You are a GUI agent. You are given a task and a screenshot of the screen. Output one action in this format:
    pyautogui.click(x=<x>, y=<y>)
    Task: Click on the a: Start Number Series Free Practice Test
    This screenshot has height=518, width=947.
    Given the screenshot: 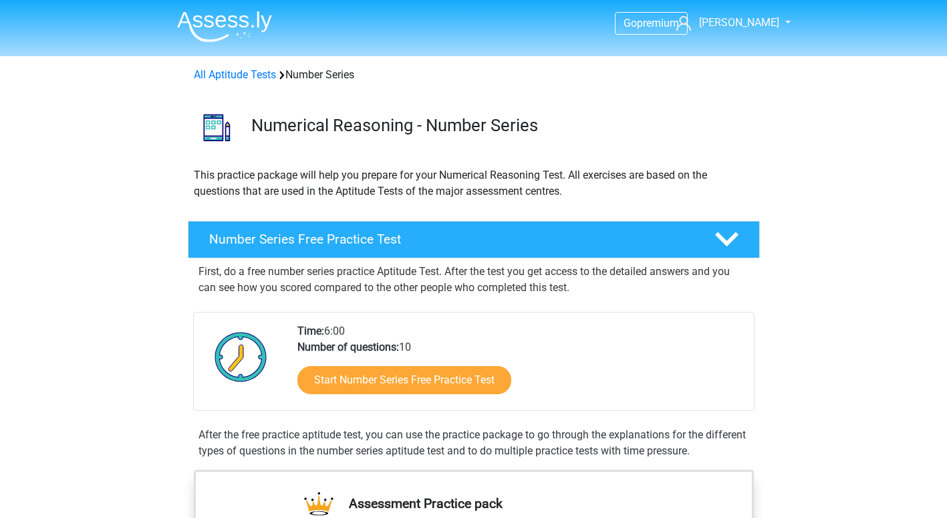 What is the action you would take?
    pyautogui.click(x=405, y=380)
    